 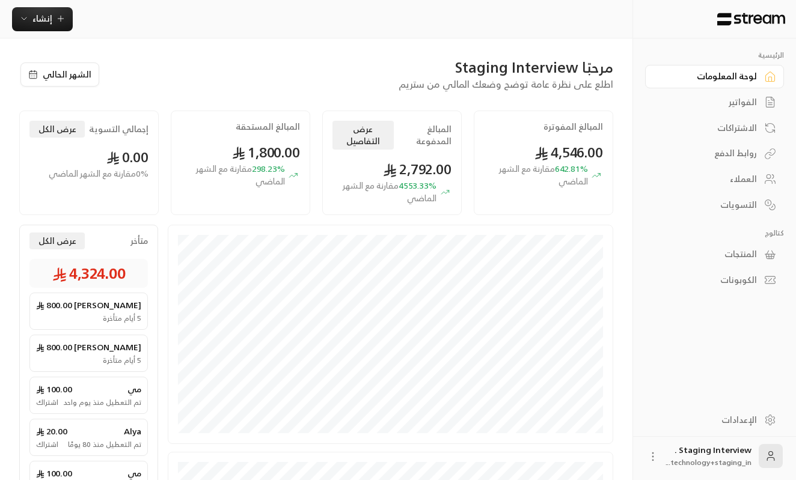 What do you see at coordinates (708, 456) in the screenshot?
I see `div: Staging Interview .` at bounding box center [708, 456].